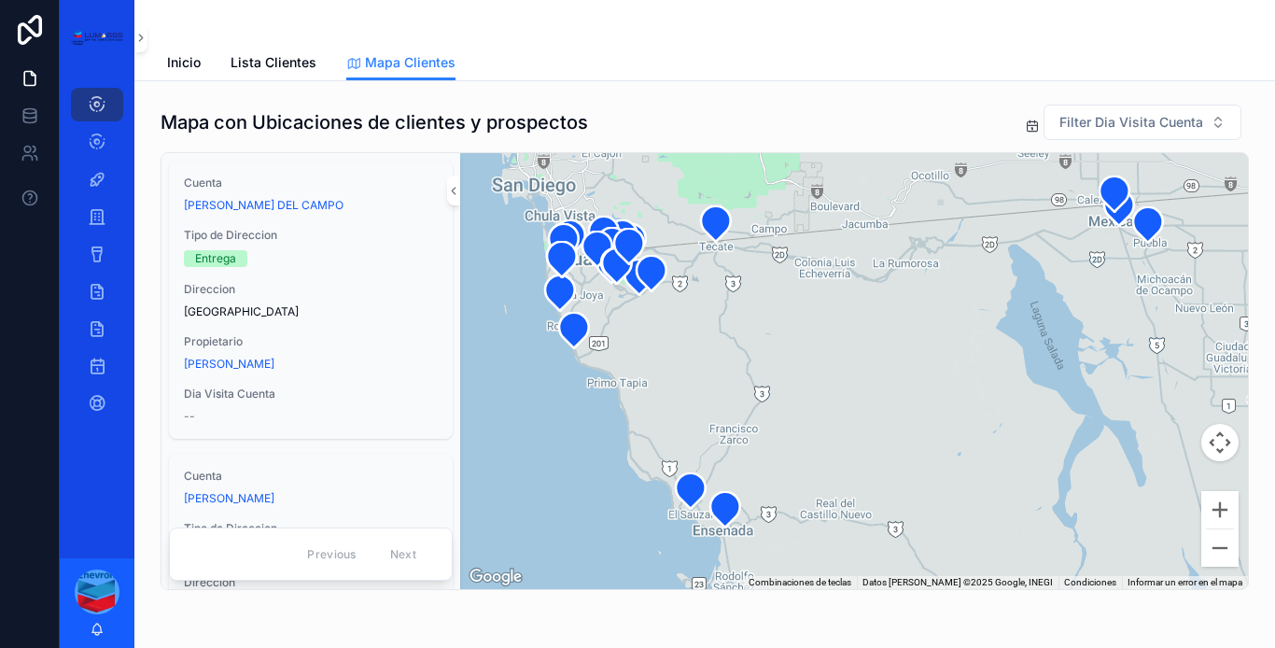  What do you see at coordinates (273, 64) in the screenshot?
I see `a: Lista Clientes` at bounding box center [273, 64].